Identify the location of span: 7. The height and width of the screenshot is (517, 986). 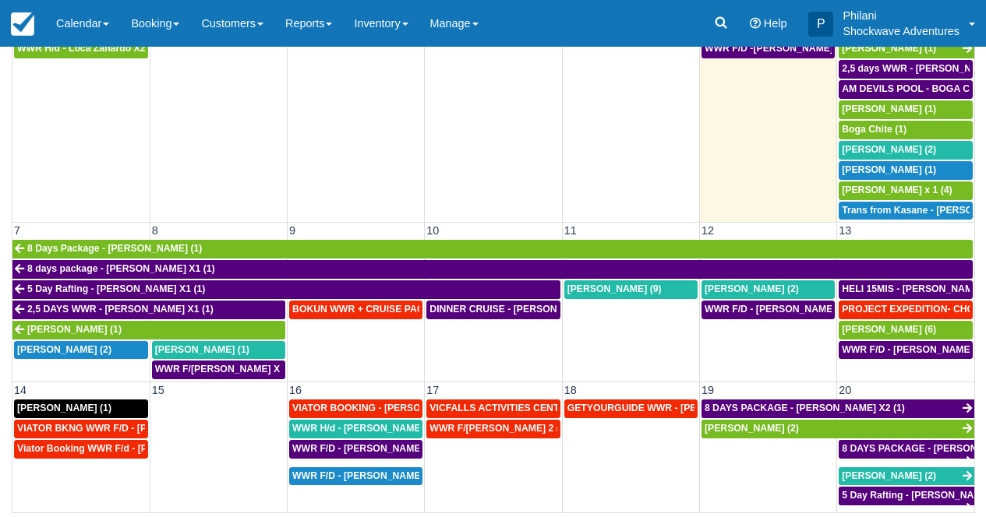
(17, 231).